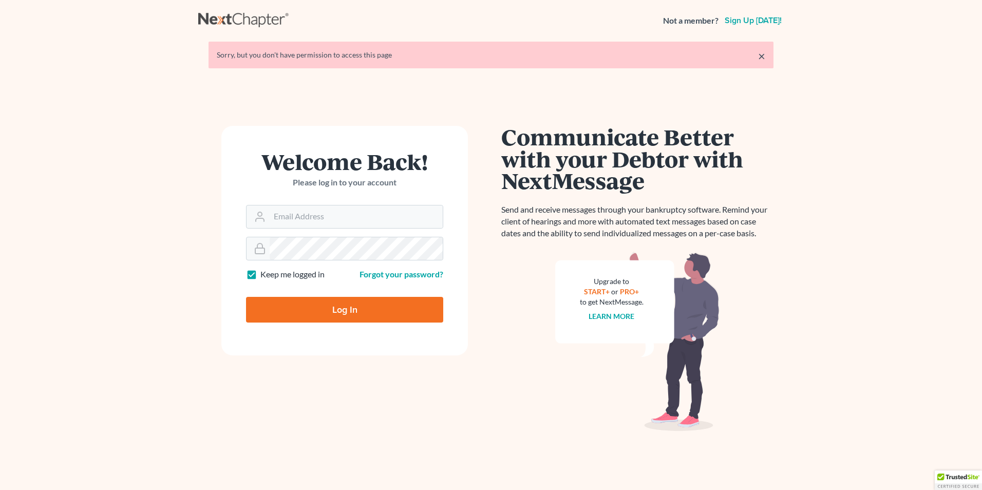 The image size is (982, 490). What do you see at coordinates (615, 291) in the screenshot?
I see `span: or` at bounding box center [615, 291].